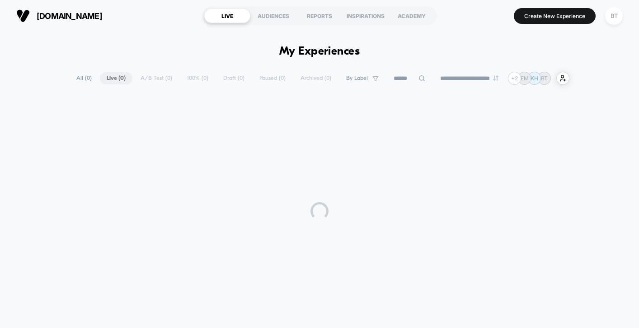 Image resolution: width=639 pixels, height=328 pixels. What do you see at coordinates (411, 16) in the screenshot?
I see `div: ACADEMY` at bounding box center [411, 16].